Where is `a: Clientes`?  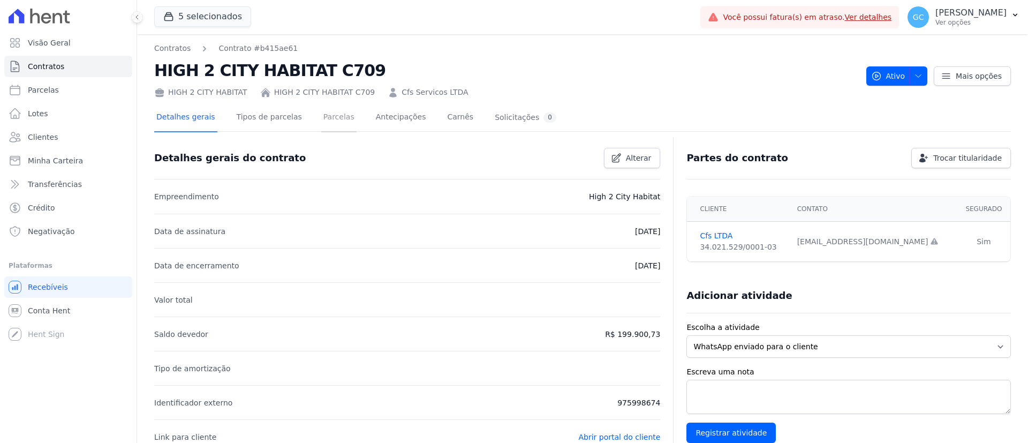 a: Clientes is located at coordinates (68, 137).